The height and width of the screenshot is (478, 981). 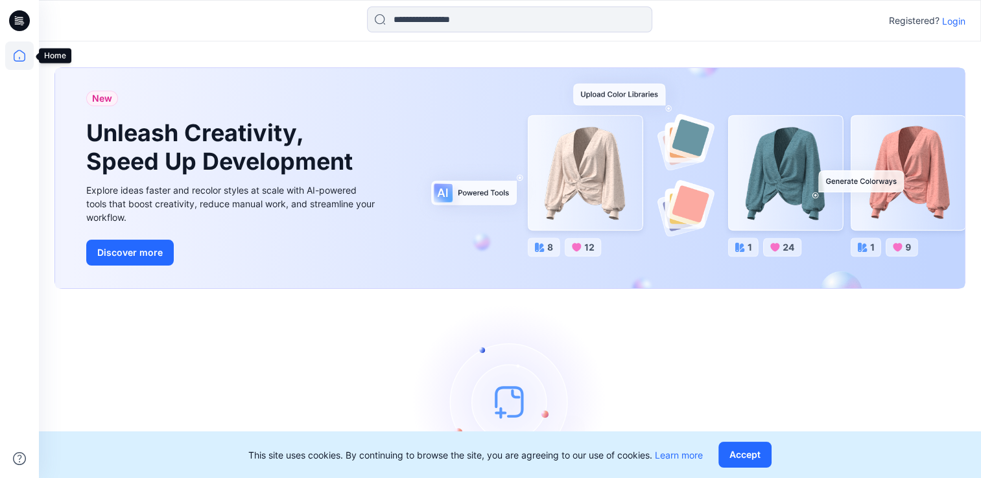 I want to click on button: Accept, so click(x=745, y=455).